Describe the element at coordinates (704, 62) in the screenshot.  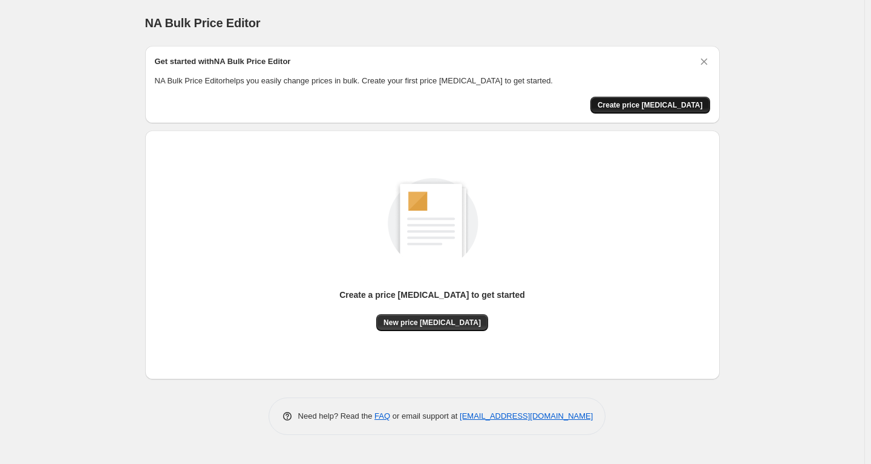
I see `button: Dismiss card` at that location.